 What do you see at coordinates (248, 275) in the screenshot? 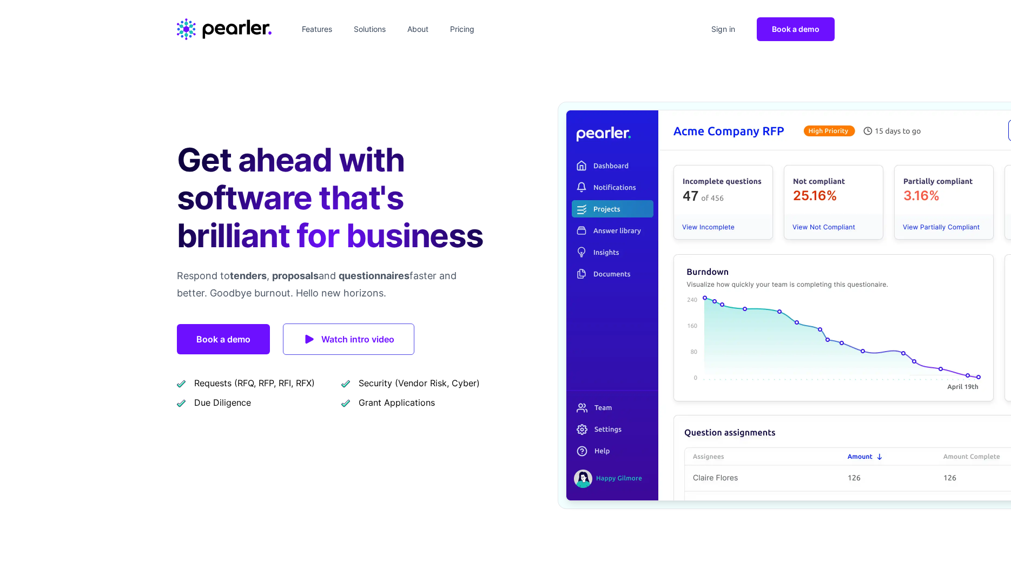
I see `span: tenders` at bounding box center [248, 275].